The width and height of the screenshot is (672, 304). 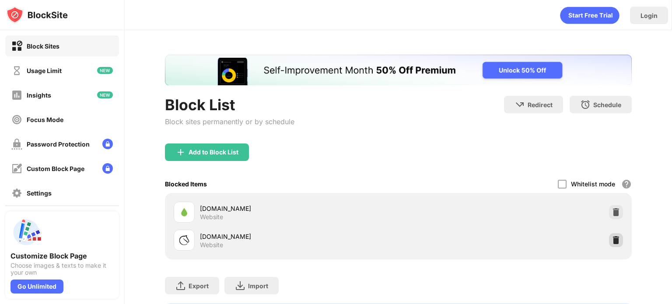 What do you see at coordinates (17, 119) in the screenshot?
I see `img: focus-off.svg` at bounding box center [17, 119].